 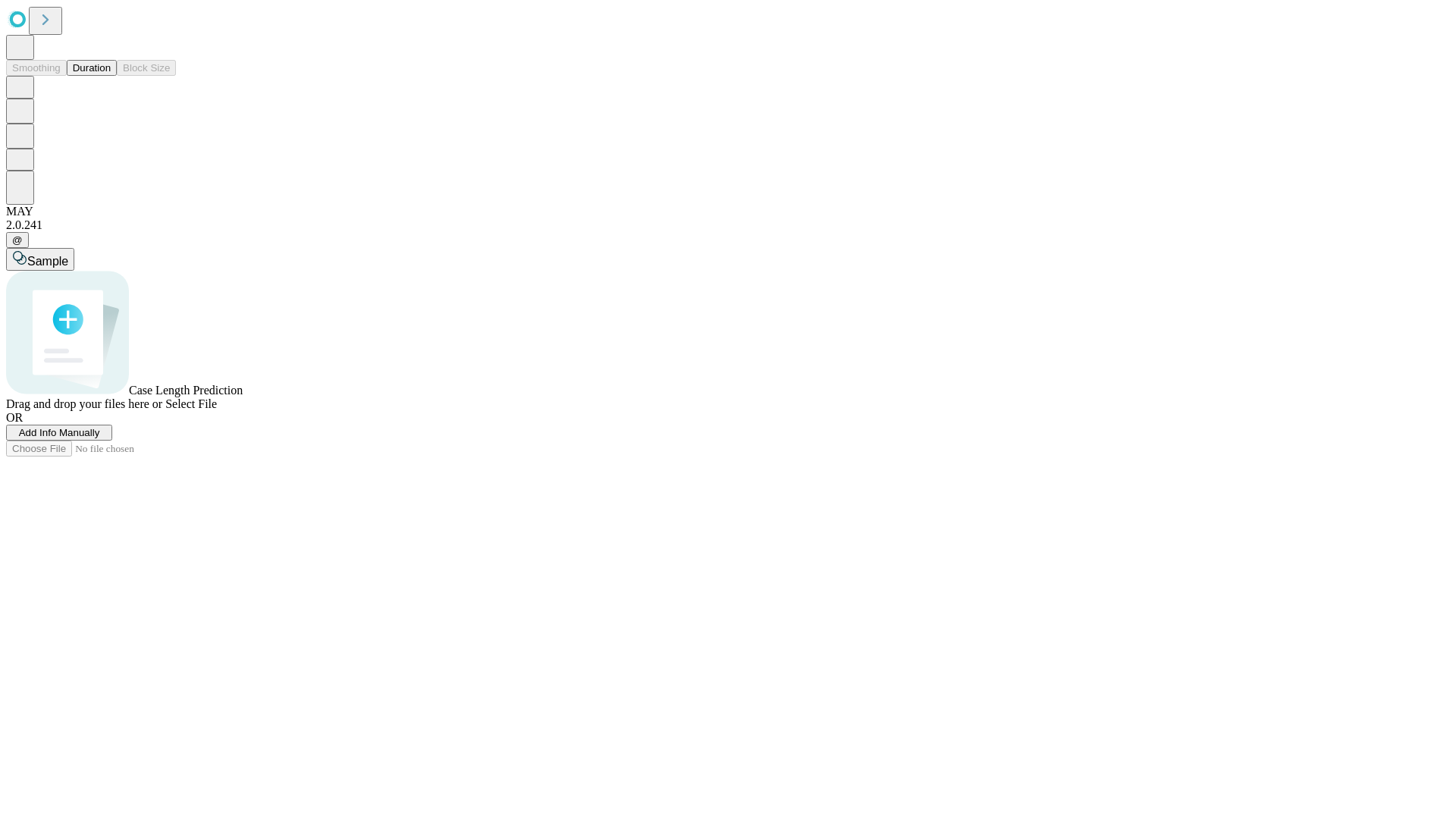 What do you see at coordinates (59, 432) in the screenshot?
I see `button: Add Info Manually` at bounding box center [59, 432].